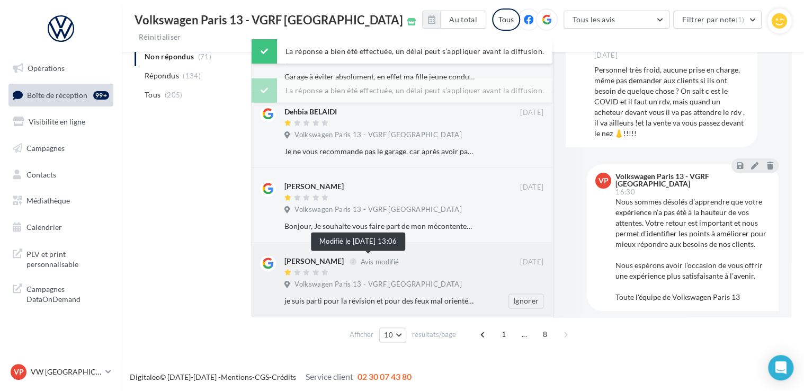 This screenshot has width=804, height=391. I want to click on div: Je ne vous recommande pas le garage, car après avoir payé pour l'installation d'une caméra de rec..., so click(379, 152).